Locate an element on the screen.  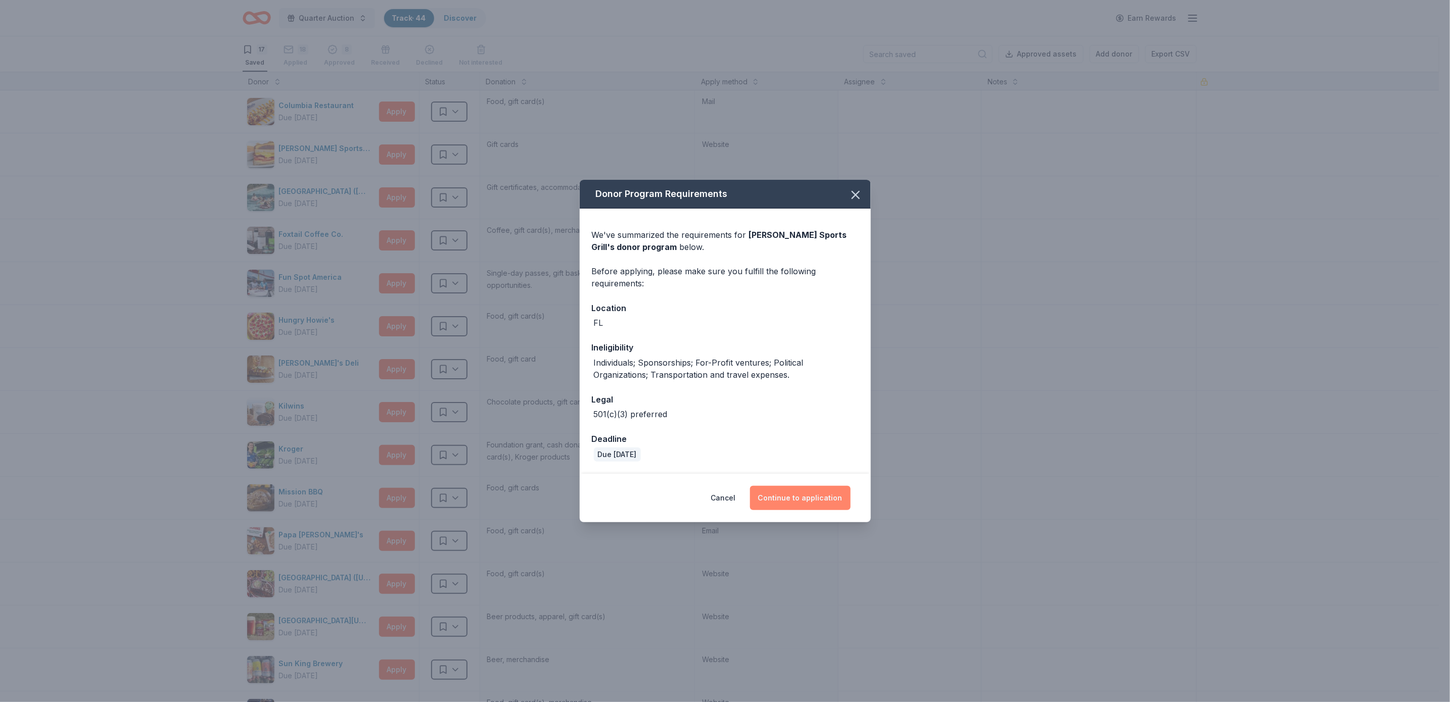
div: We've summarized the requirements for below. is located at coordinates (725, 241).